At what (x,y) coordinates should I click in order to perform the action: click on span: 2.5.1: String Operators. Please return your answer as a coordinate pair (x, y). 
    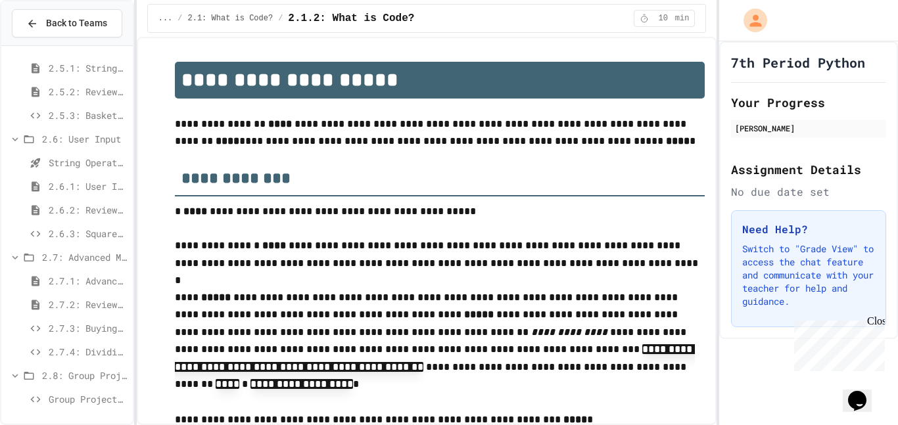
    Looking at the image, I should click on (88, 68).